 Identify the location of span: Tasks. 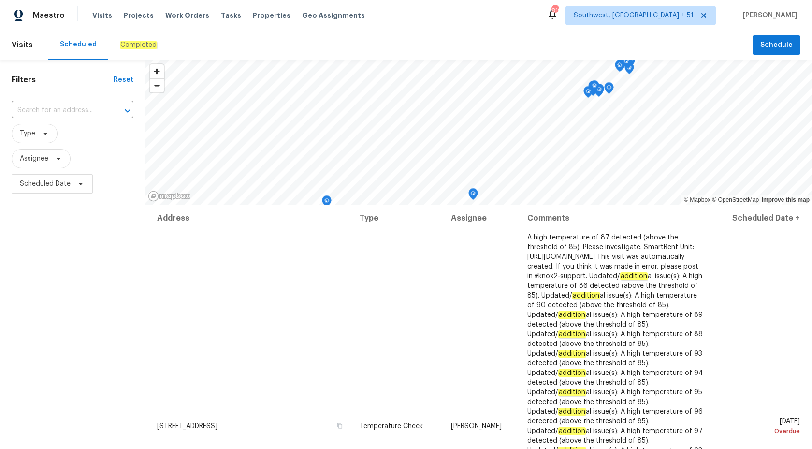
(231, 15).